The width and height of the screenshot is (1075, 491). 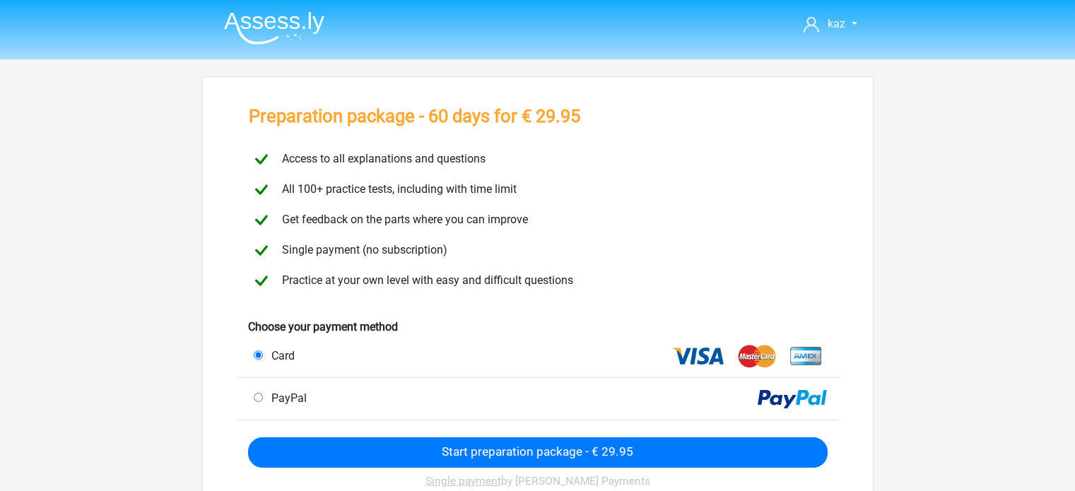 I want to click on span: Get feedback on the parts where you can improve, so click(x=402, y=219).